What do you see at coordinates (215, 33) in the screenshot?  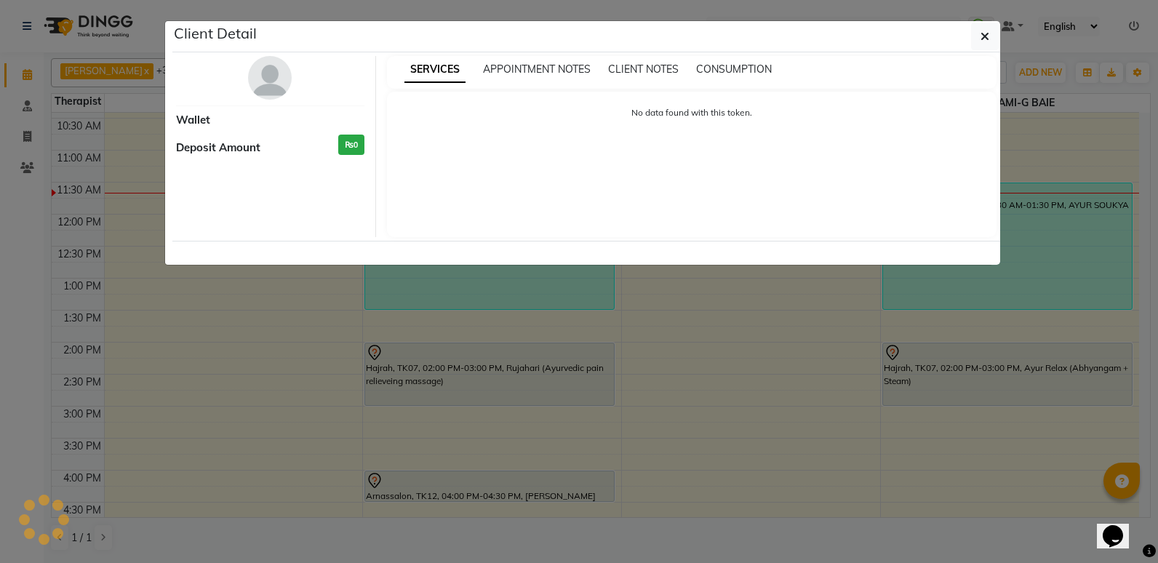 I see `h5: Client Detail` at bounding box center [215, 33].